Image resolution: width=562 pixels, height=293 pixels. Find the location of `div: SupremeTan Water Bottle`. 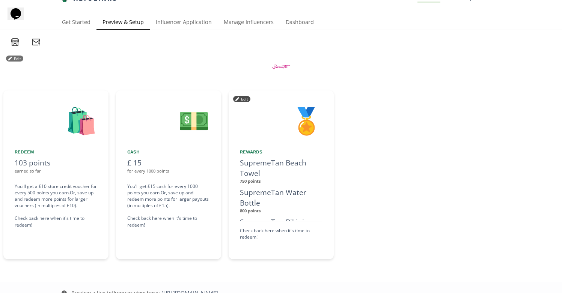

div: SupremeTan Water Bottle is located at coordinates (281, 198).